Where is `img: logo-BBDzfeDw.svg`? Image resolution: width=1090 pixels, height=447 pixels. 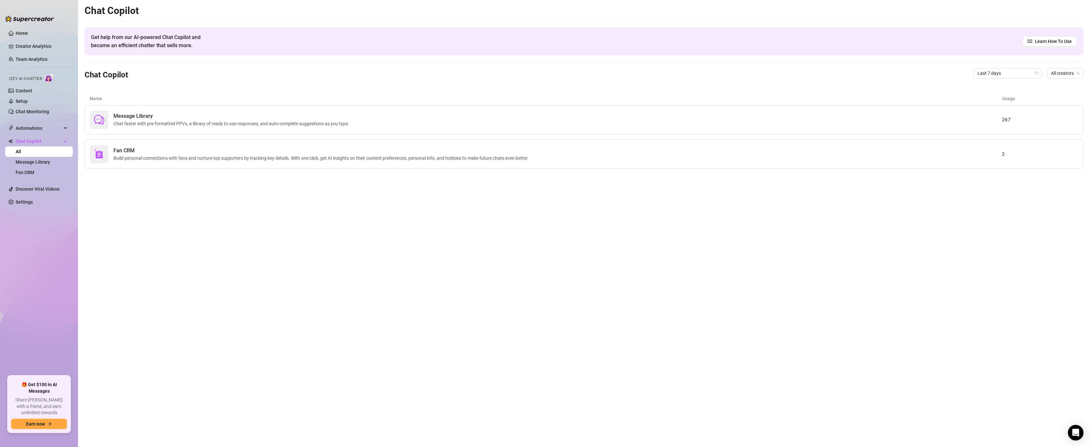 img: logo-BBDzfeDw.svg is located at coordinates (30, 19).